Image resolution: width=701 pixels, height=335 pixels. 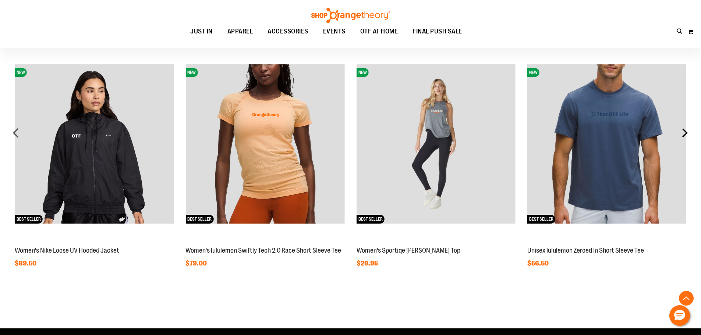 What do you see at coordinates (263, 251) in the screenshot?
I see `a: Women's lululemon Swiftly Tech 2.0 Race Short Sleeve Tee` at bounding box center [263, 251].